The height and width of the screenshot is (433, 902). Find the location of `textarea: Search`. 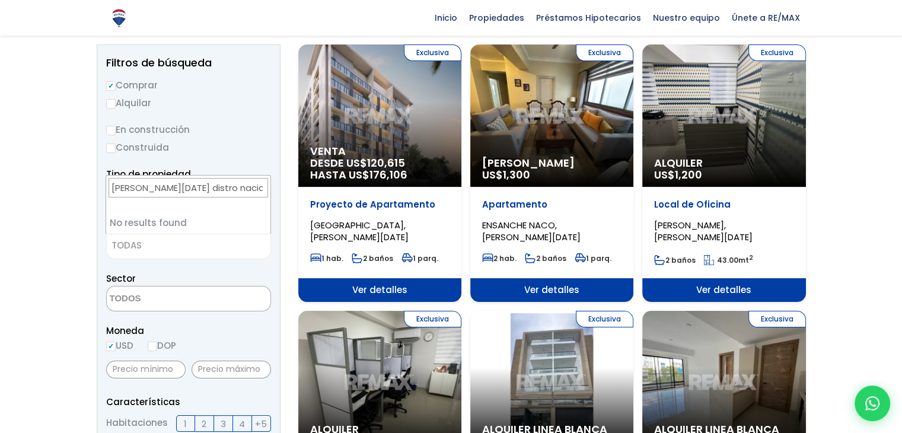

textarea: Search is located at coordinates (164, 299).